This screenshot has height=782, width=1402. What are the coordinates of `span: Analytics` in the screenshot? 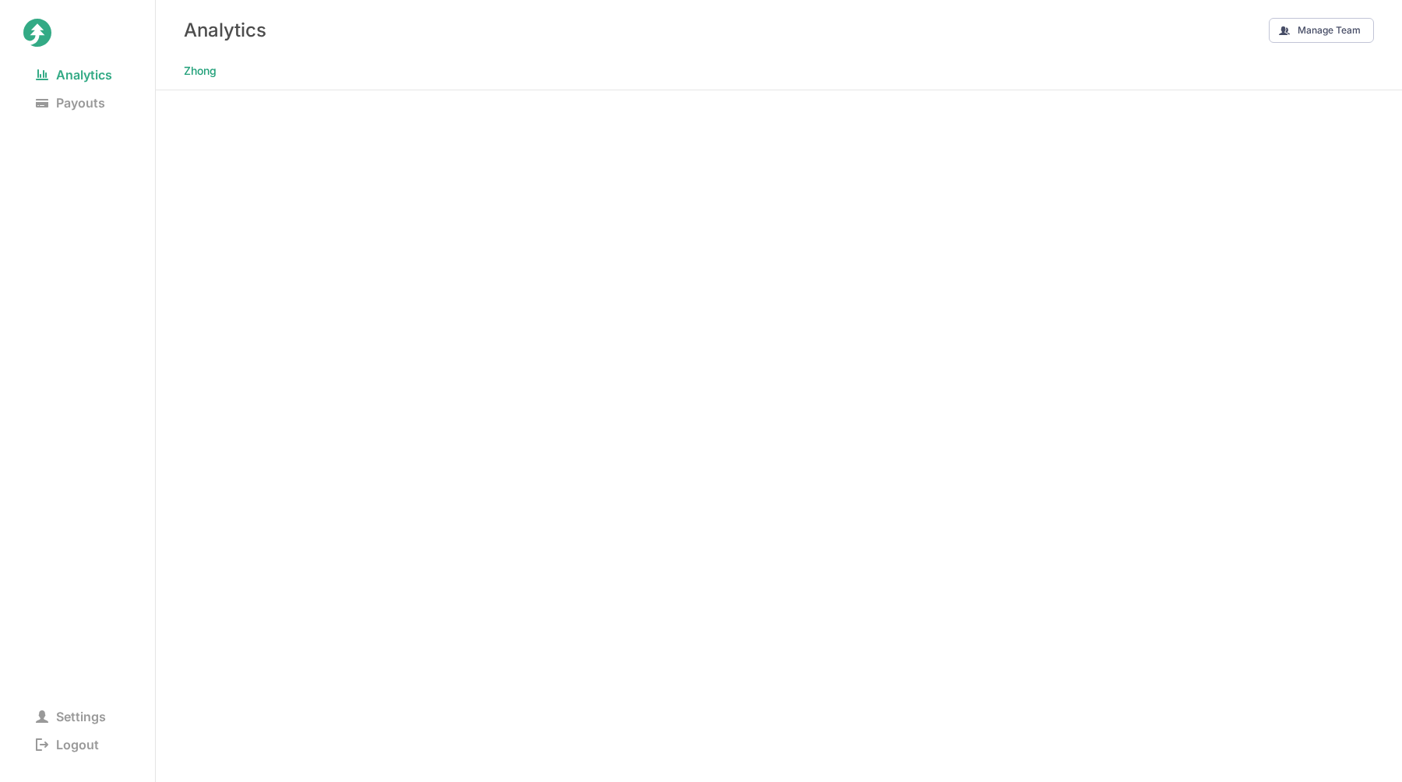 It's located at (74, 75).